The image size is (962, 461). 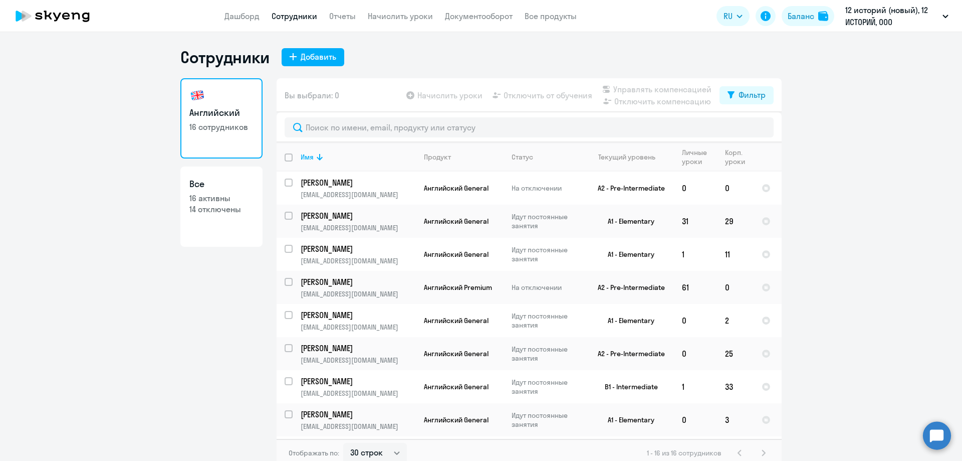 What do you see at coordinates (314, 453) in the screenshot?
I see `span: Отображать по:` at bounding box center [314, 453].